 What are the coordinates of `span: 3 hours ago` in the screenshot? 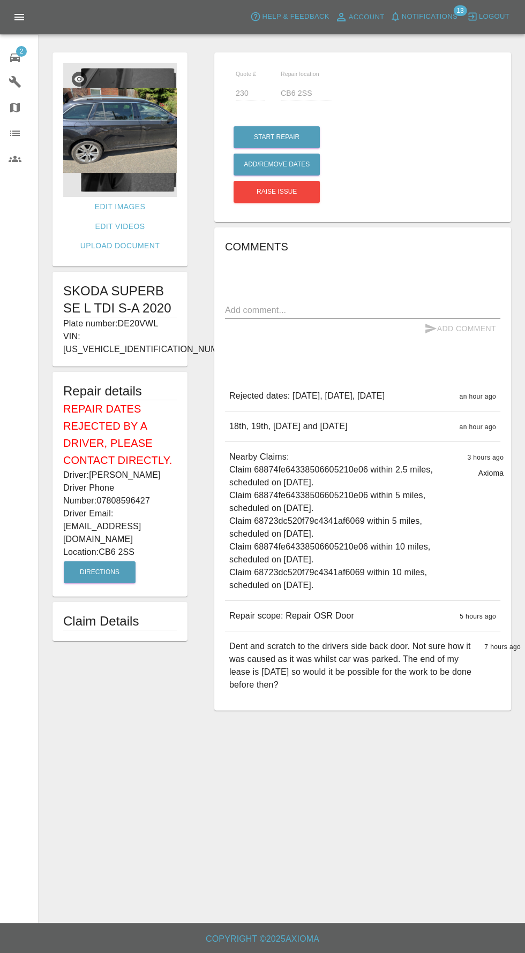 It's located at (485, 458).